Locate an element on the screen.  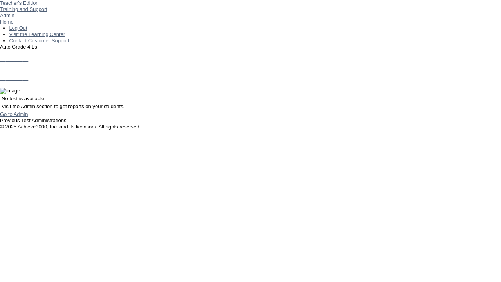
a: Visit the Learning Center is located at coordinates (37, 34).